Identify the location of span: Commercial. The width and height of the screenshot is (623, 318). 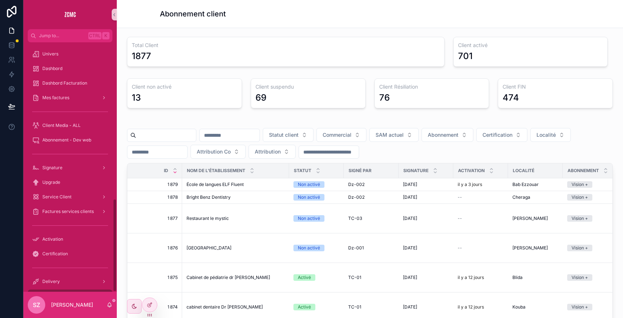
(337, 135).